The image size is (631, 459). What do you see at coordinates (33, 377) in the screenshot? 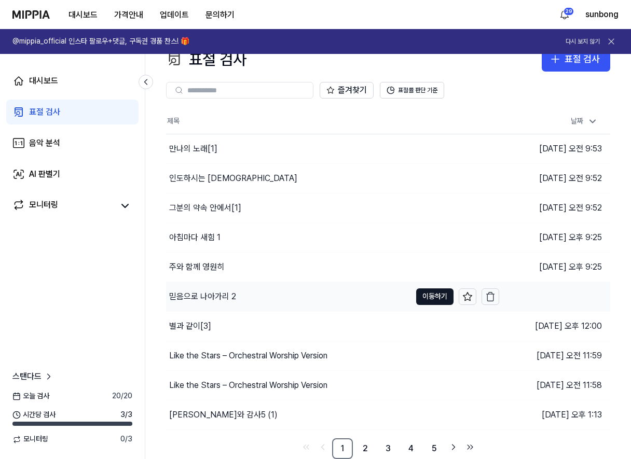
I see `a: 스탠다드` at bounding box center [33, 377].